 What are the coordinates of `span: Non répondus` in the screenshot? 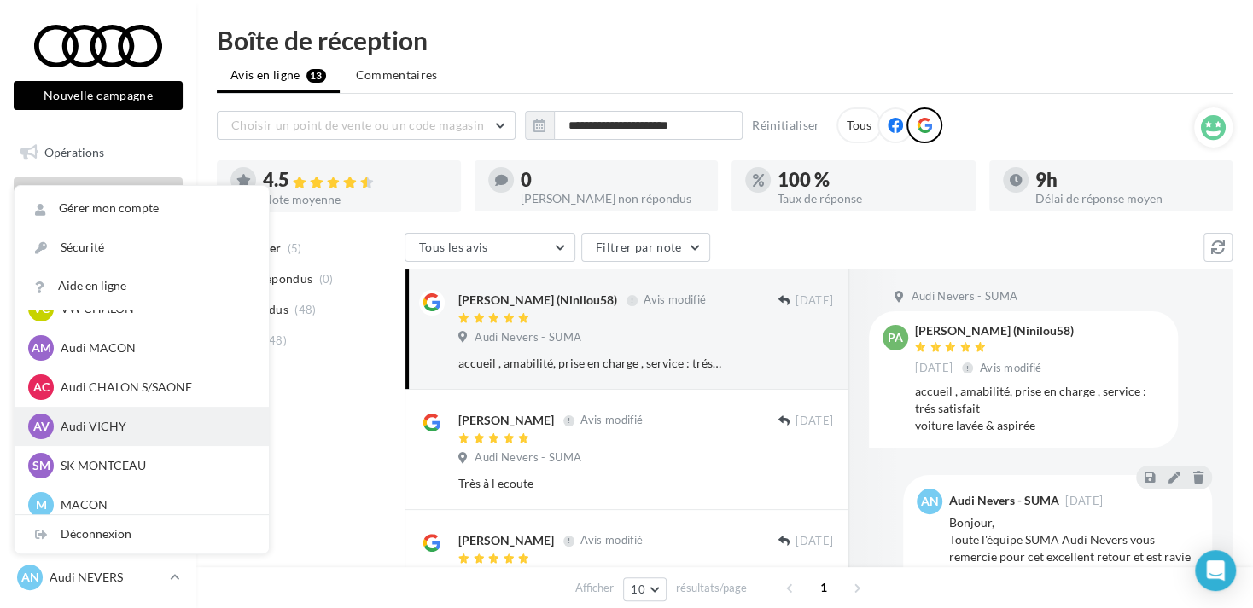 It's located at (272, 279).